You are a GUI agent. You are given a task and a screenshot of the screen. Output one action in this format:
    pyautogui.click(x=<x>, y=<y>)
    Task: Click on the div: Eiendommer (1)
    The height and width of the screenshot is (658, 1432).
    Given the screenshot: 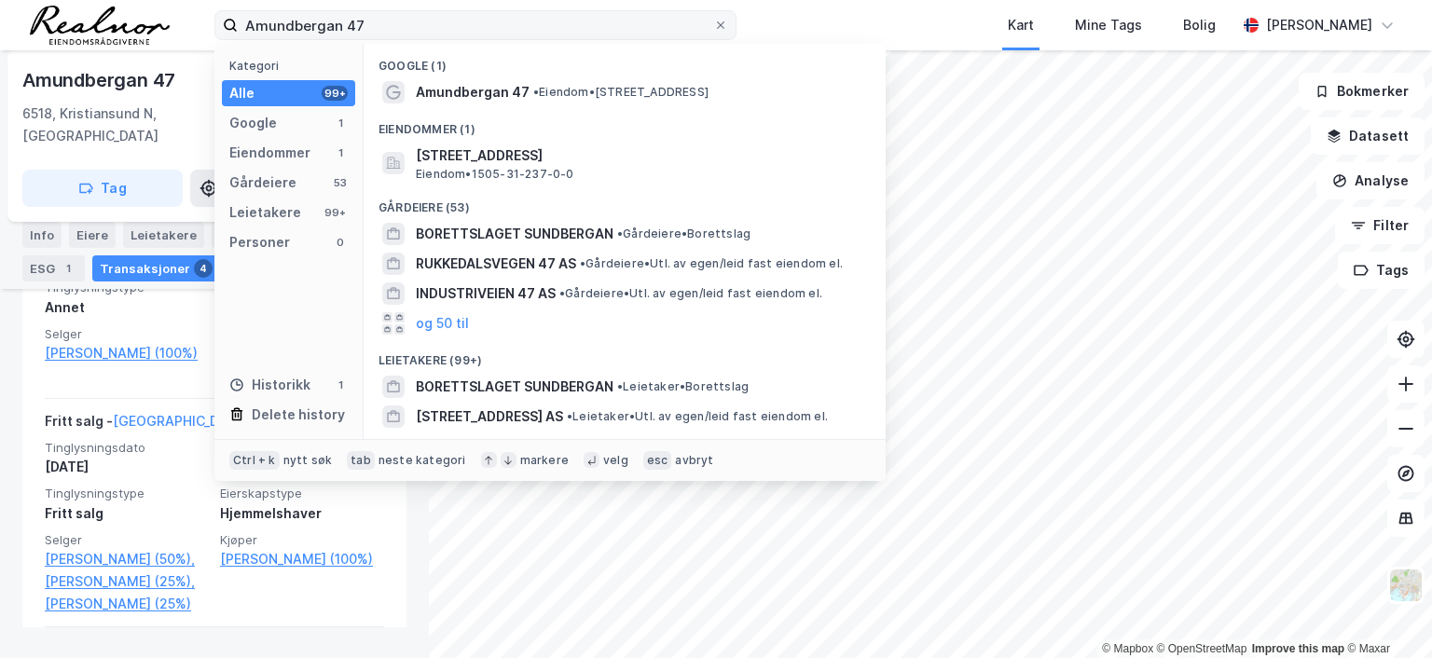 What is the action you would take?
    pyautogui.click(x=625, y=124)
    